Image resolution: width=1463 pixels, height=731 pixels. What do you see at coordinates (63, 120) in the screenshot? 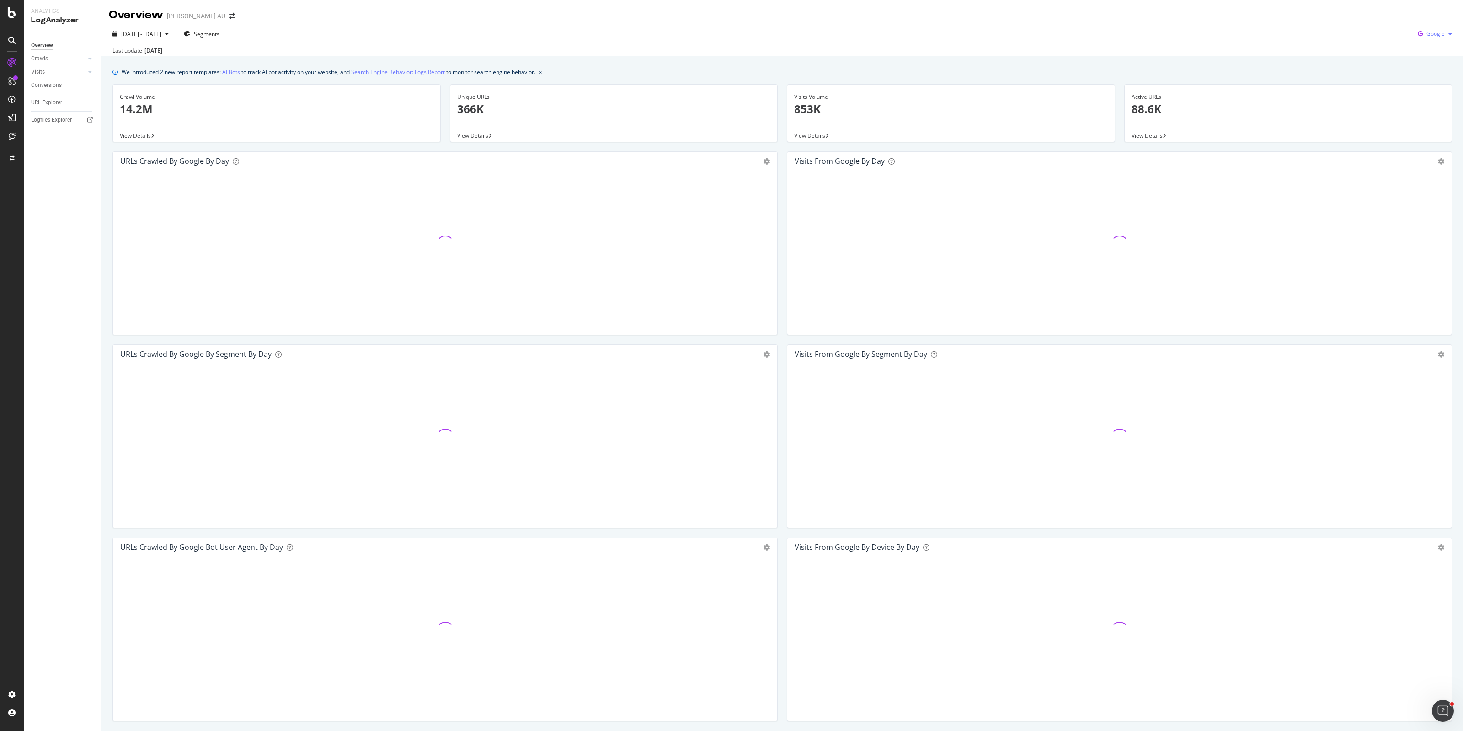
I see `a: Logfiles Explorer` at bounding box center [63, 120].